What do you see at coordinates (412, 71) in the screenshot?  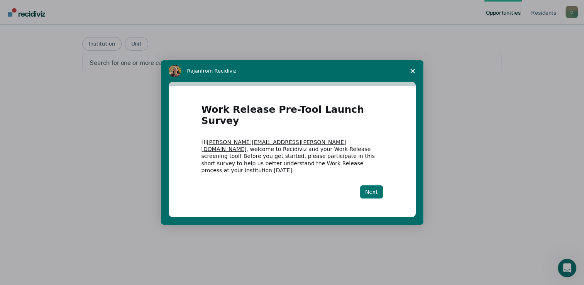 I see `span: Close survey` at bounding box center [412, 71].